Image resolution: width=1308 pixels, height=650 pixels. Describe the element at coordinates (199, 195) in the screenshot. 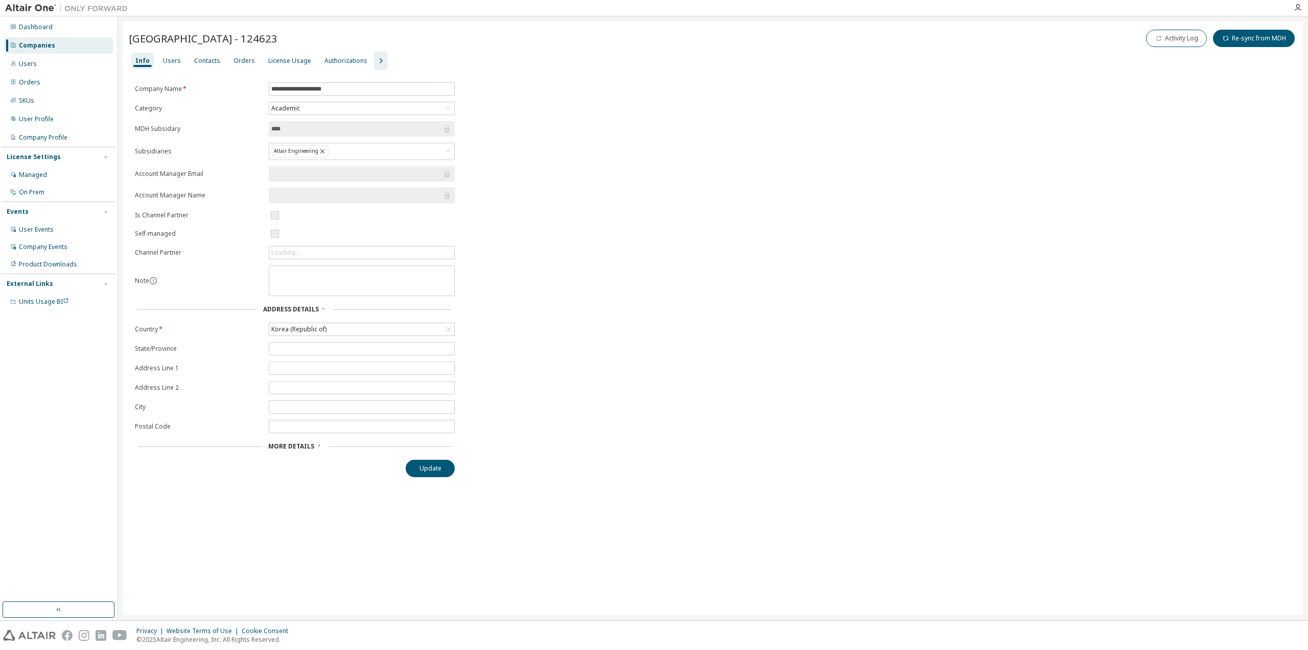

I see `label: Account Manager Name` at that location.